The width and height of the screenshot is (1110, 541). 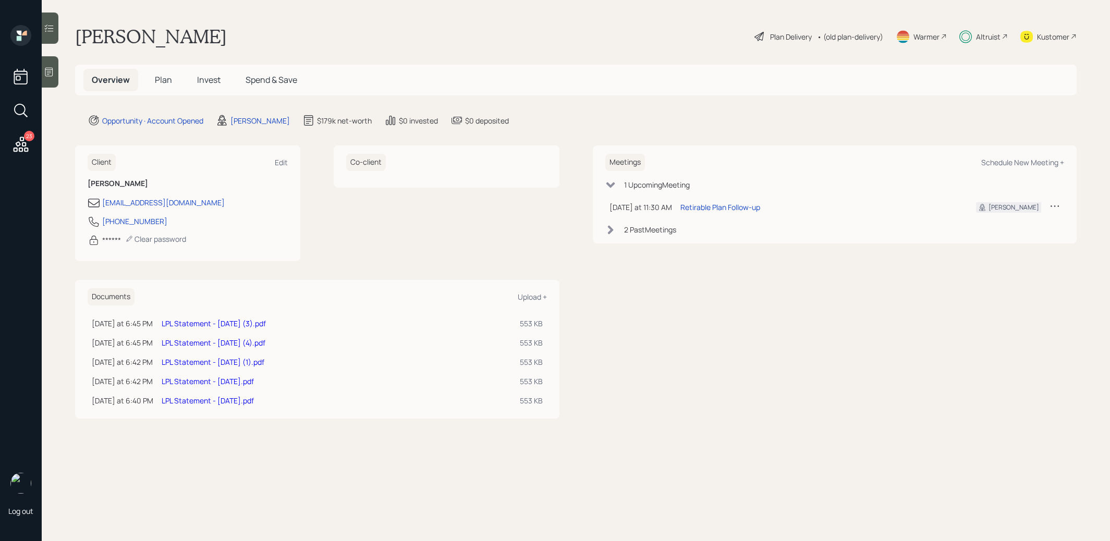 What do you see at coordinates (988, 36) in the screenshot?
I see `div: Altruist` at bounding box center [988, 36].